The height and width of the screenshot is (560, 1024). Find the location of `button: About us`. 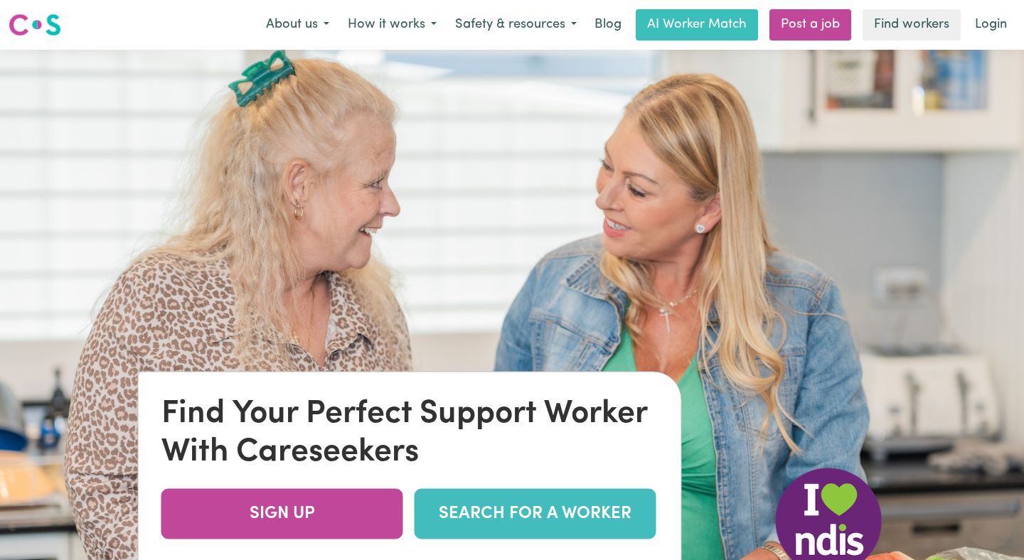

button: About us is located at coordinates (297, 25).